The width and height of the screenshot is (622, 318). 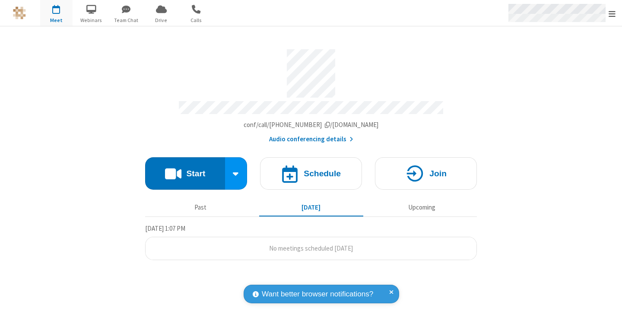 I want to click on span: Drive, so click(x=161, y=20).